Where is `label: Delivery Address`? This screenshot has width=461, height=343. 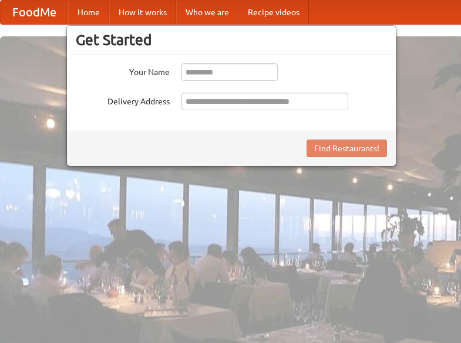
label: Delivery Address is located at coordinates (123, 100).